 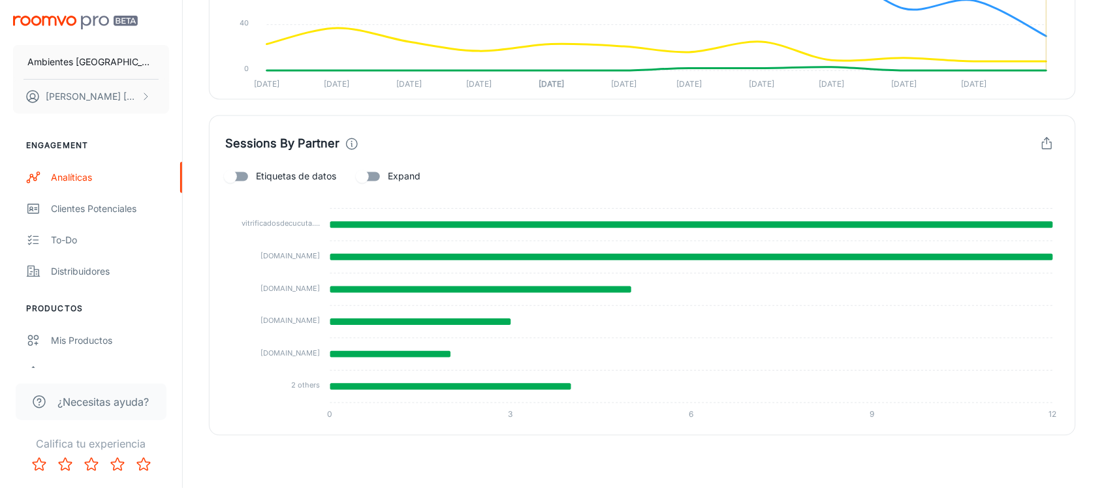 What do you see at coordinates (282, 144) in the screenshot?
I see `h4: Sessions By Partner` at bounding box center [282, 144].